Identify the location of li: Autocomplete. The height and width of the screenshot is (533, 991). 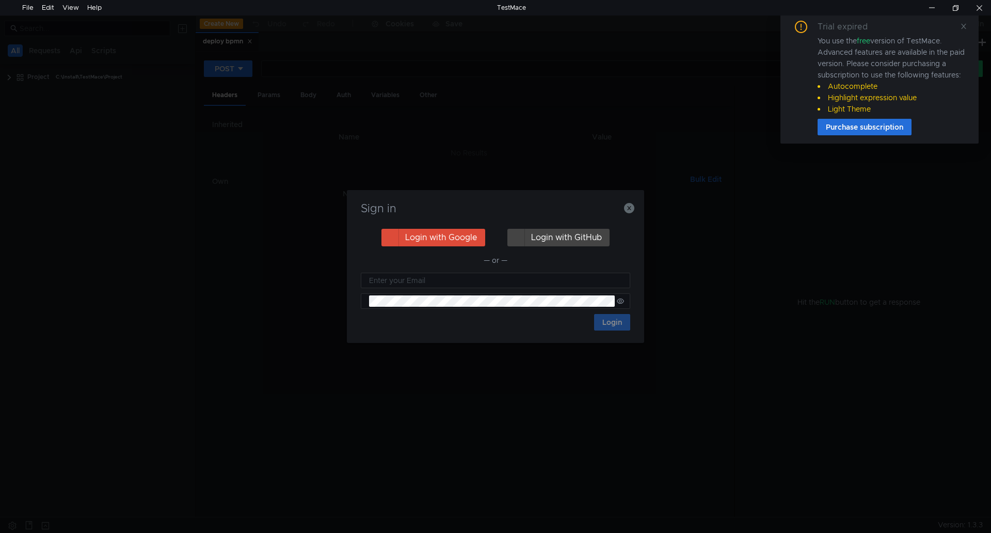
(892, 86).